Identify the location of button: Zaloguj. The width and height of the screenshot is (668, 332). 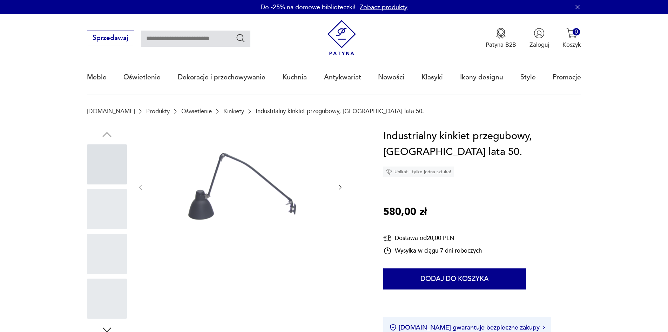
(540, 38).